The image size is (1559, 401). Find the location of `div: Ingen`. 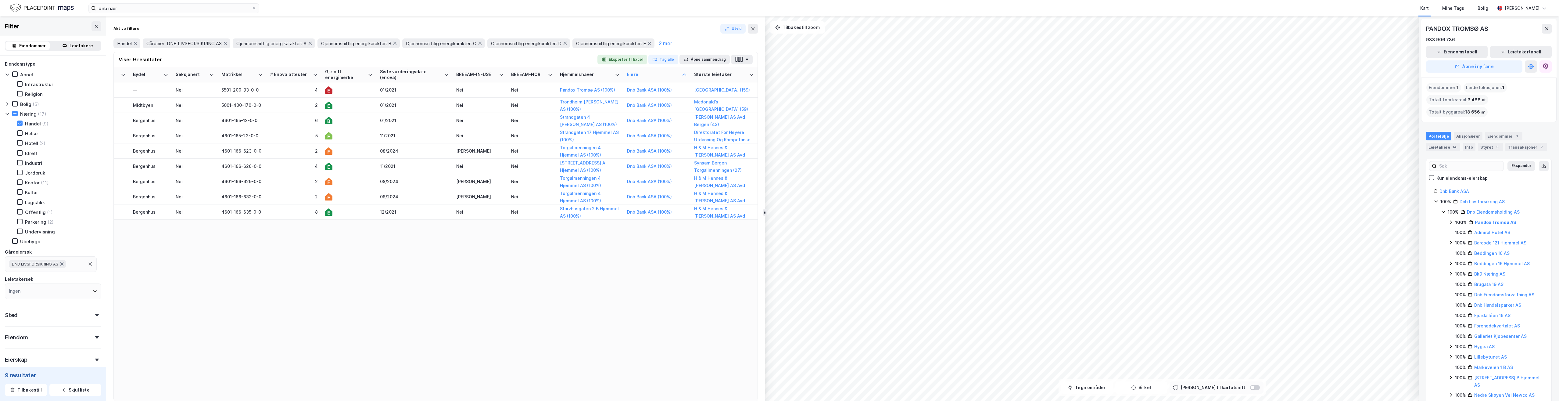

div: Ingen is located at coordinates (15, 291).